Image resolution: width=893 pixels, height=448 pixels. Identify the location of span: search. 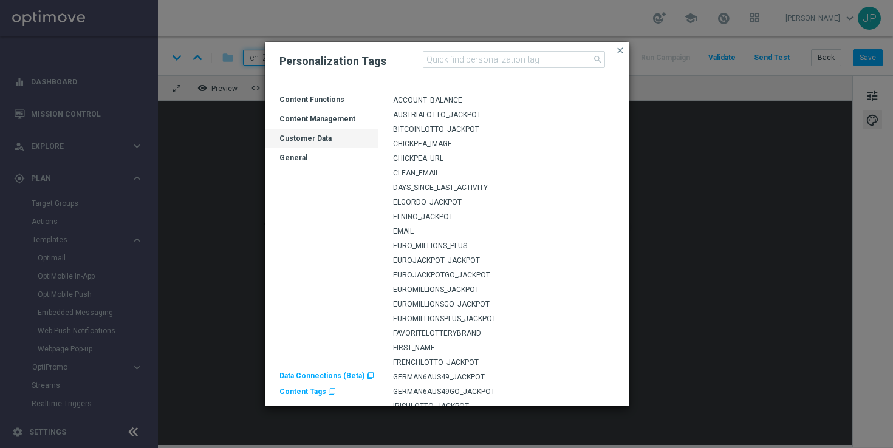
(598, 60).